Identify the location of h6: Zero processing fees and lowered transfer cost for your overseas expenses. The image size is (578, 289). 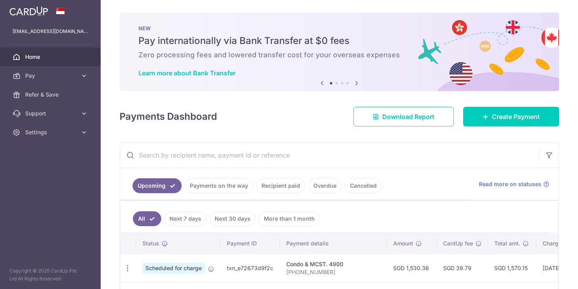
(339, 55).